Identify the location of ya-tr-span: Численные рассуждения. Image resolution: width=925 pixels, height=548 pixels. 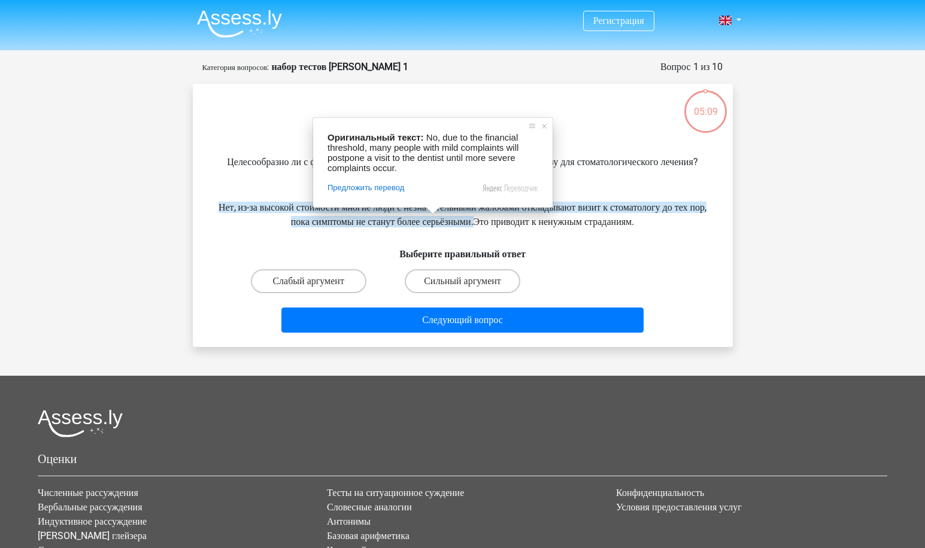
(88, 493).